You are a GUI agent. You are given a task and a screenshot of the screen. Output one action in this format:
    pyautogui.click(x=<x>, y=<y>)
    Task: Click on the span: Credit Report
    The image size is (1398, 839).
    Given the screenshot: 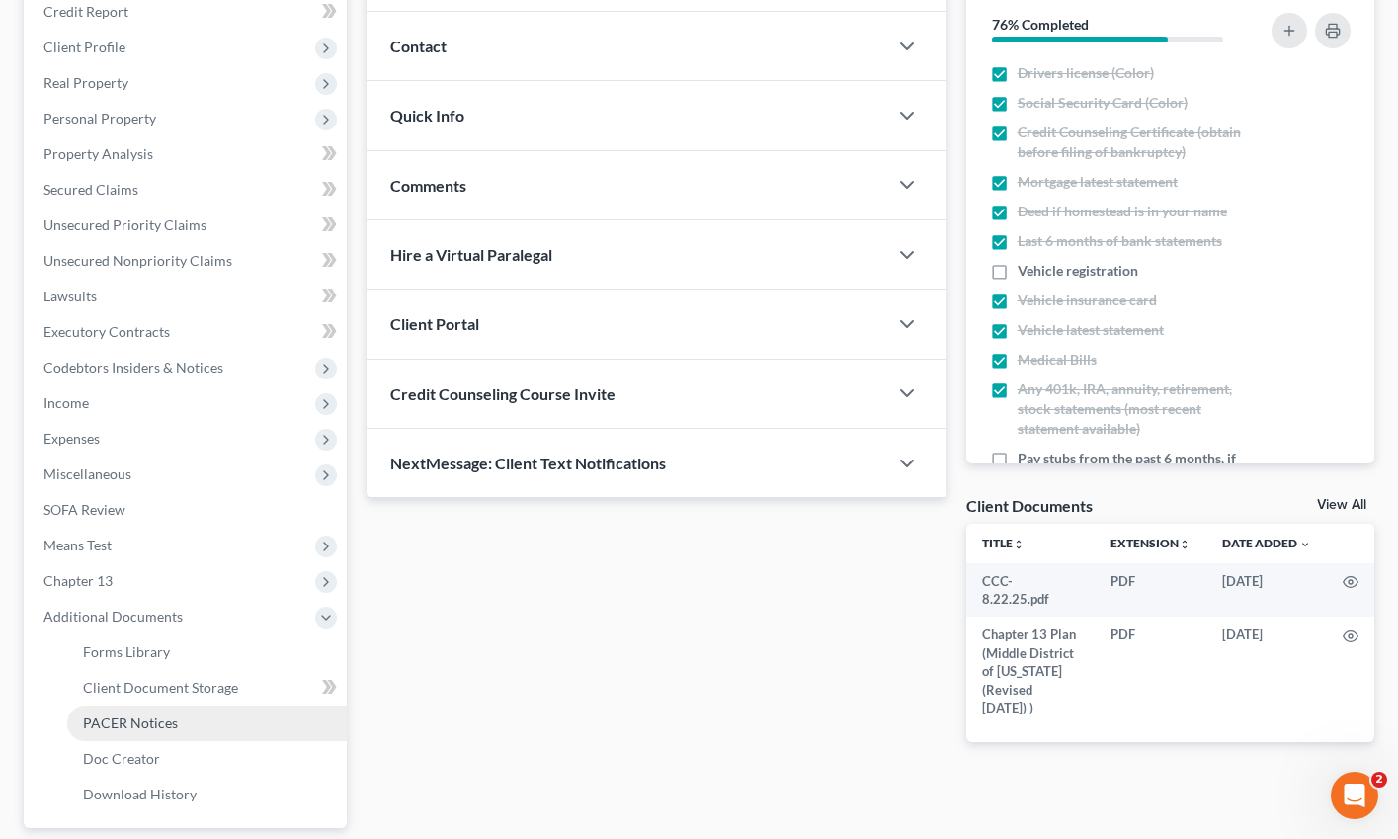 What is the action you would take?
    pyautogui.click(x=86, y=11)
    